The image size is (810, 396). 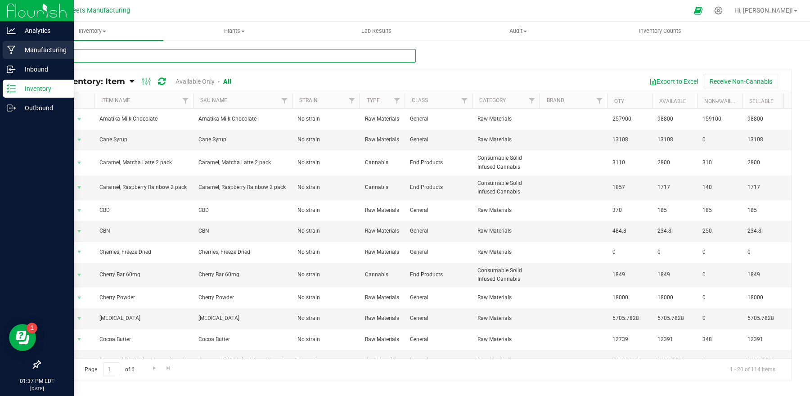 I want to click on a: Lab Results, so click(x=376, y=31).